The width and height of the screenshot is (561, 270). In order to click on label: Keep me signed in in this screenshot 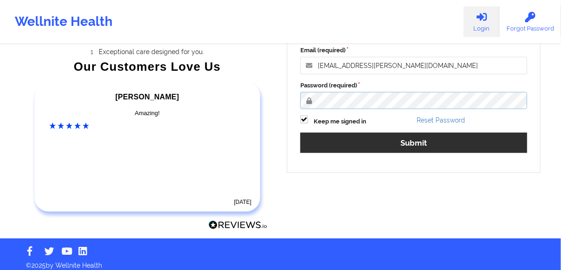, I will do `click(340, 121)`.